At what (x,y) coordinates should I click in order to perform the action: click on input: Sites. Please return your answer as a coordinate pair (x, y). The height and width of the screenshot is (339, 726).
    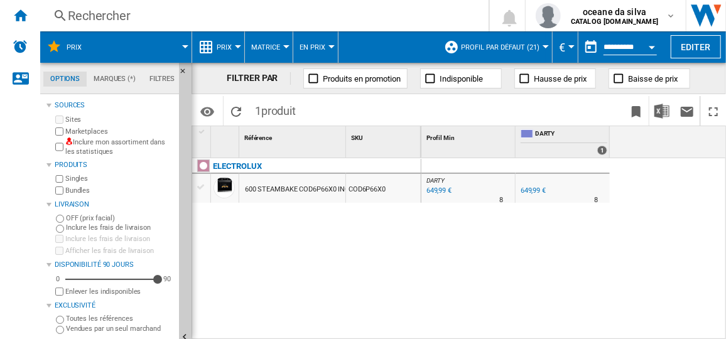
    Looking at the image, I should click on (59, 119).